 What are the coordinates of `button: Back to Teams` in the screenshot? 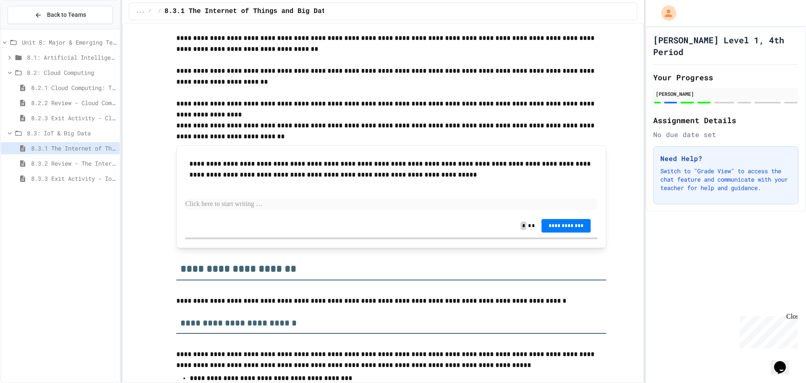 It's located at (60, 15).